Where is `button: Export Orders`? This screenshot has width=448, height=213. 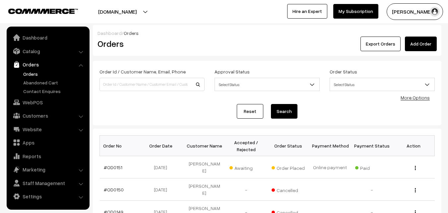 button: Export Orders is located at coordinates (380, 44).